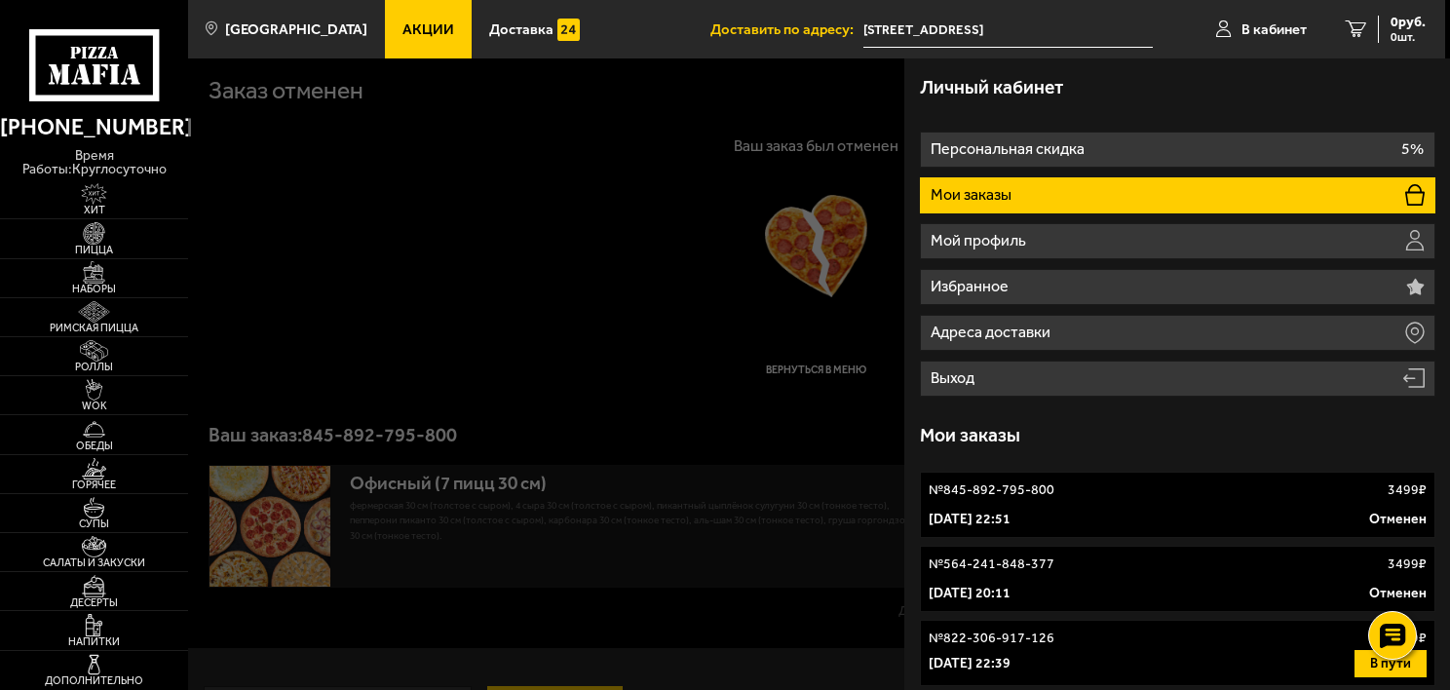 The width and height of the screenshot is (1450, 690). What do you see at coordinates (1412, 149) in the screenshot?
I see `p: 5%` at bounding box center [1412, 149].